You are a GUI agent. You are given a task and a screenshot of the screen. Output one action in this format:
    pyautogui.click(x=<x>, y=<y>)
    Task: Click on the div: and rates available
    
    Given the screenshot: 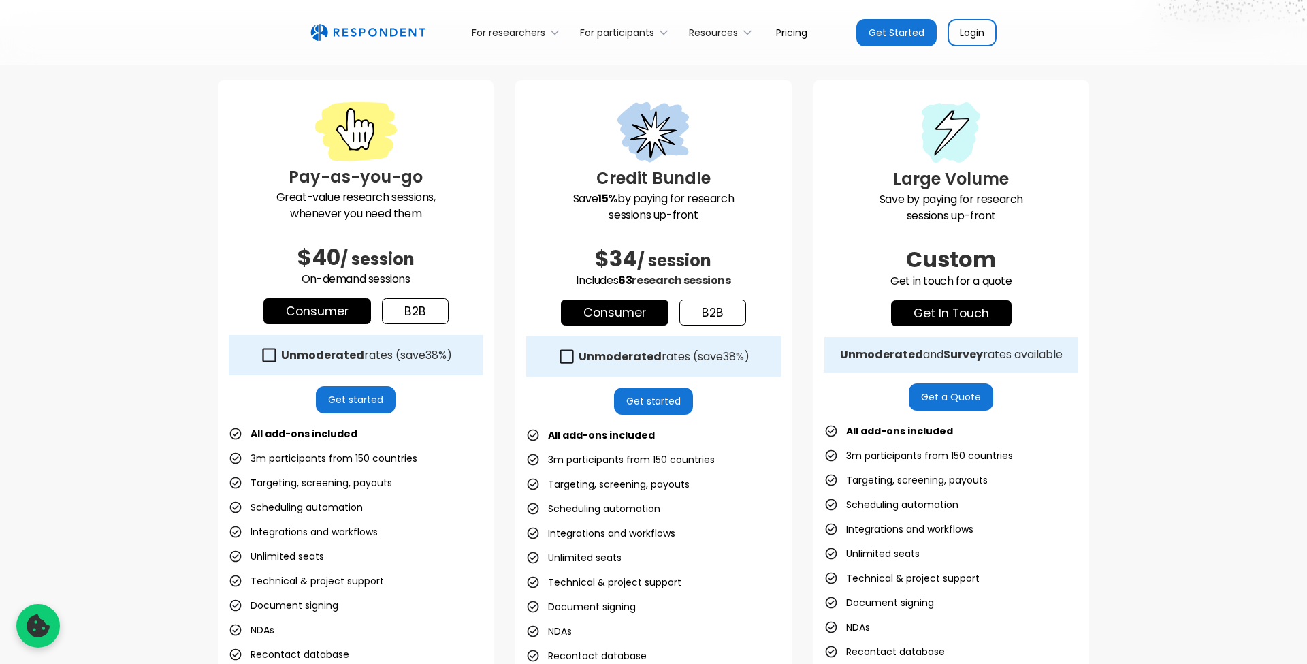 What is the action you would take?
    pyautogui.click(x=951, y=355)
    